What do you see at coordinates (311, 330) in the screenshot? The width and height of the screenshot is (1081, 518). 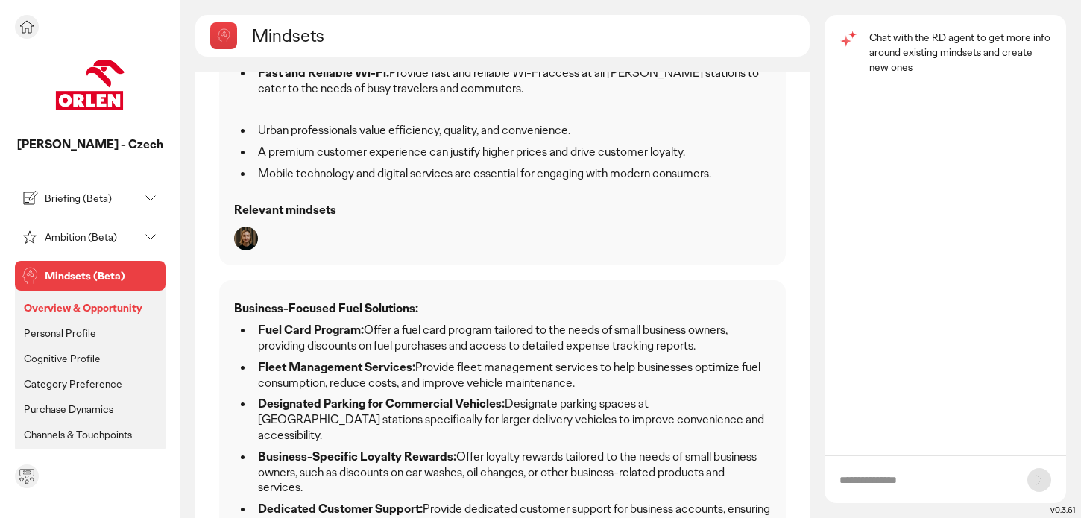 I see `strong: Fuel Card Program:` at bounding box center [311, 330].